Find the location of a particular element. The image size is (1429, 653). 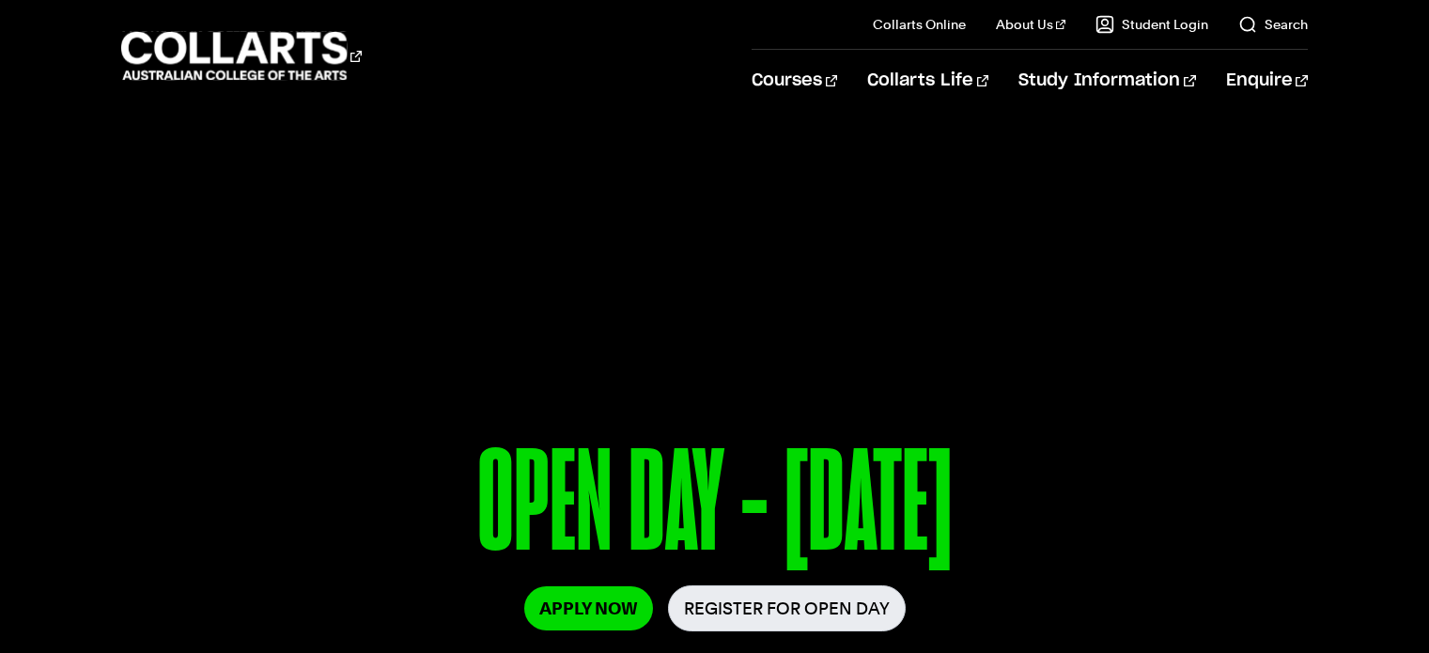

a: Collarts Online is located at coordinates (919, 24).